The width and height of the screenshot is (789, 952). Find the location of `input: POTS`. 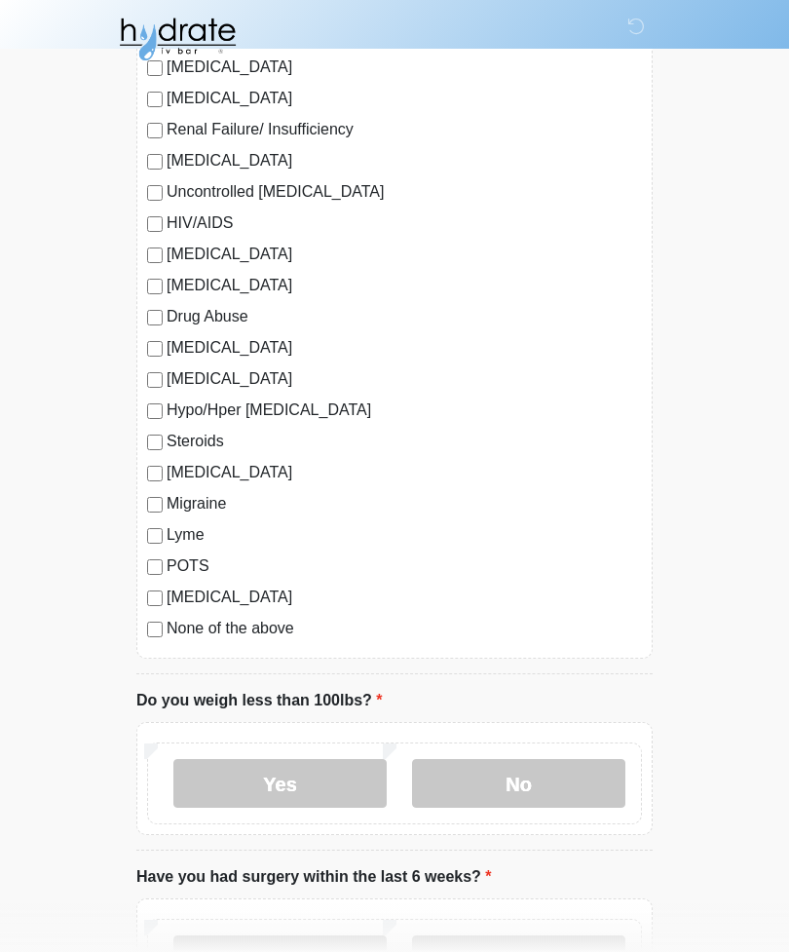

input: POTS is located at coordinates (155, 567).